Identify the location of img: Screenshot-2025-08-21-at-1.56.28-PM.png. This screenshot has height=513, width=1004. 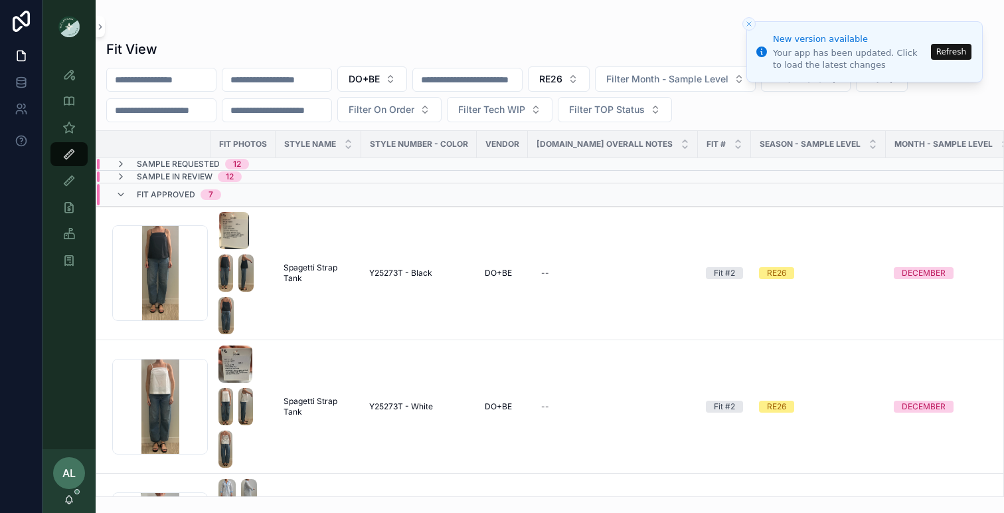
(245, 406).